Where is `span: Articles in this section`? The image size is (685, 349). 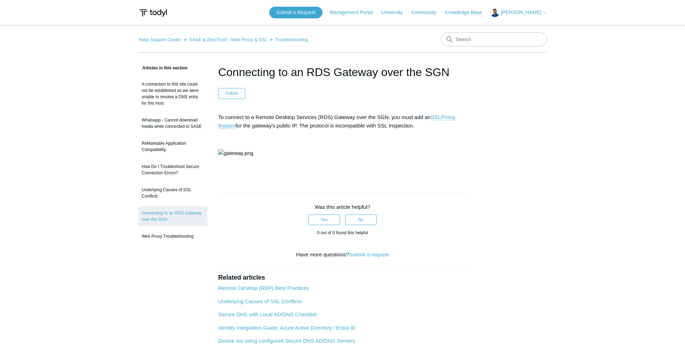
span: Articles in this section is located at coordinates (163, 68).